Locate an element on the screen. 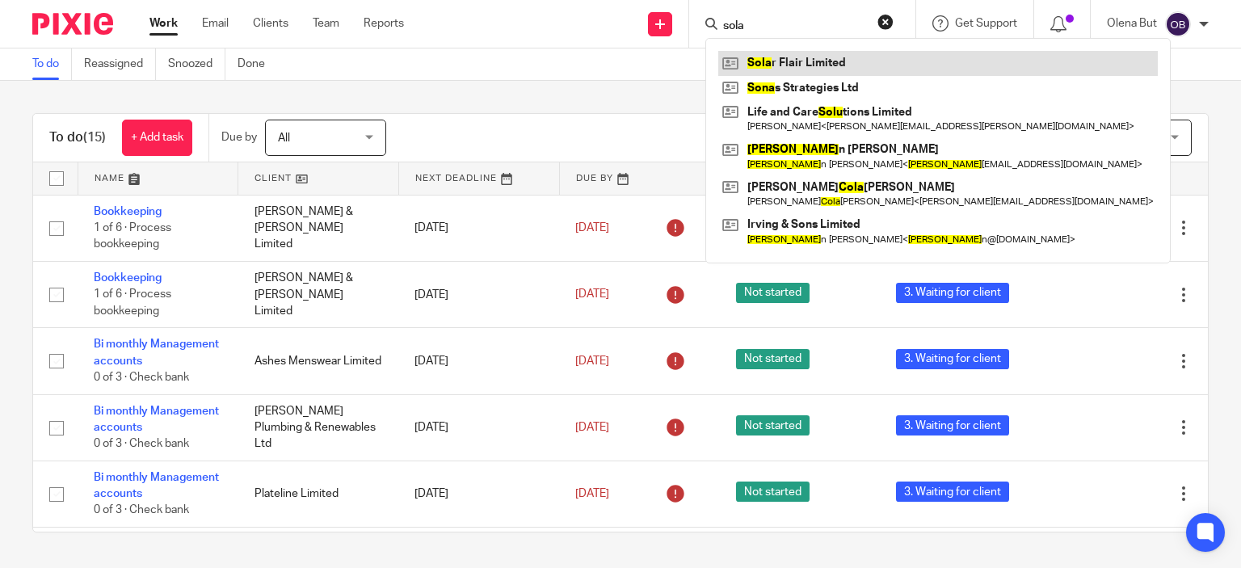 This screenshot has height=568, width=1241. a: Email is located at coordinates (215, 23).